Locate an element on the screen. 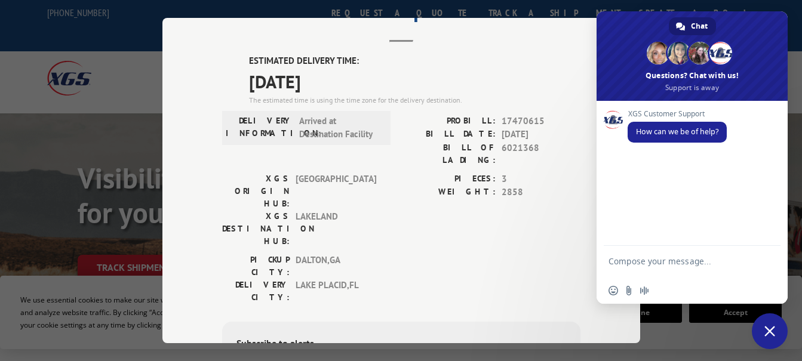 This screenshot has height=361, width=802. span: XGS Customer Support is located at coordinates (677, 114).